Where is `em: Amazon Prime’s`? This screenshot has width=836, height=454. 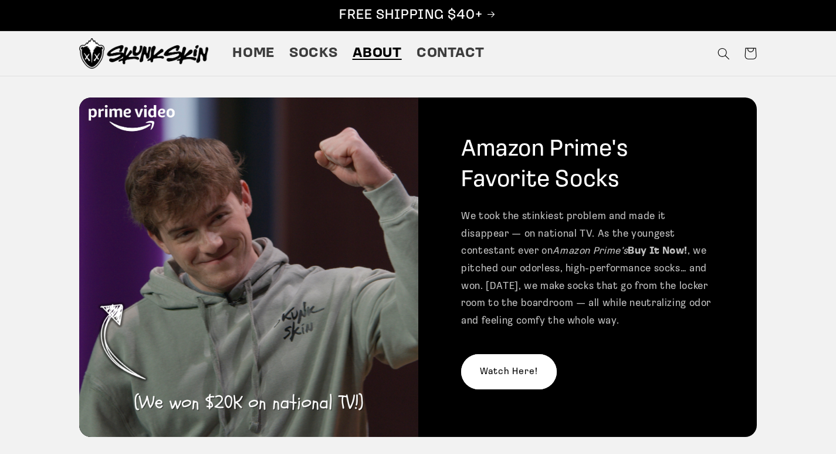 em: Amazon Prime’s is located at coordinates (590, 251).